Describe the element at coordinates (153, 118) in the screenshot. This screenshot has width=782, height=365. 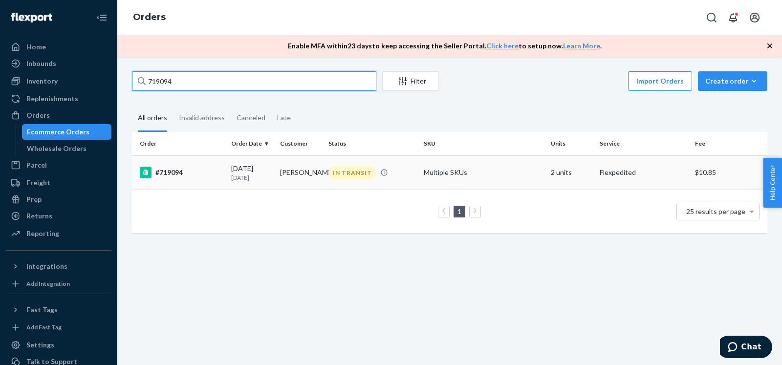
I see `div: All orders` at that location.